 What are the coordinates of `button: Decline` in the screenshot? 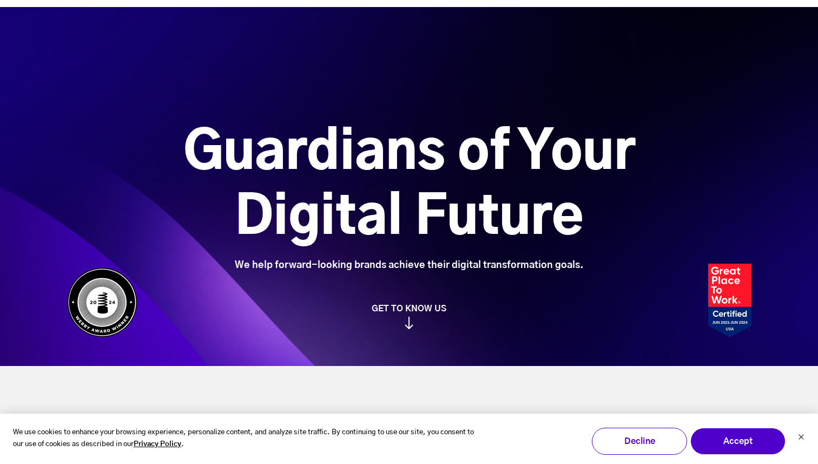 It's located at (639, 441).